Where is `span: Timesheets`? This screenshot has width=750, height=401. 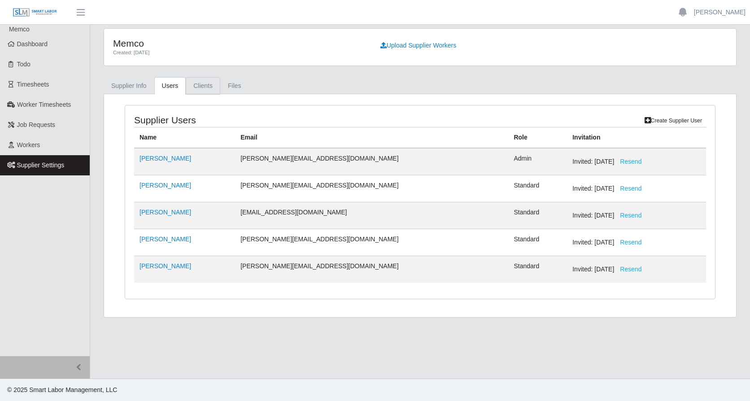 span: Timesheets is located at coordinates (33, 84).